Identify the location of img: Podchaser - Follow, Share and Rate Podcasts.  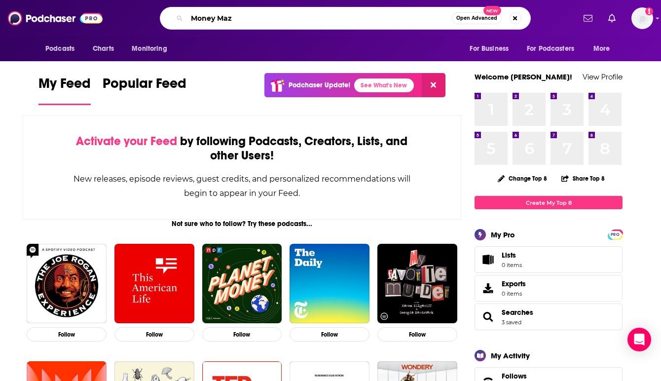
(55, 18).